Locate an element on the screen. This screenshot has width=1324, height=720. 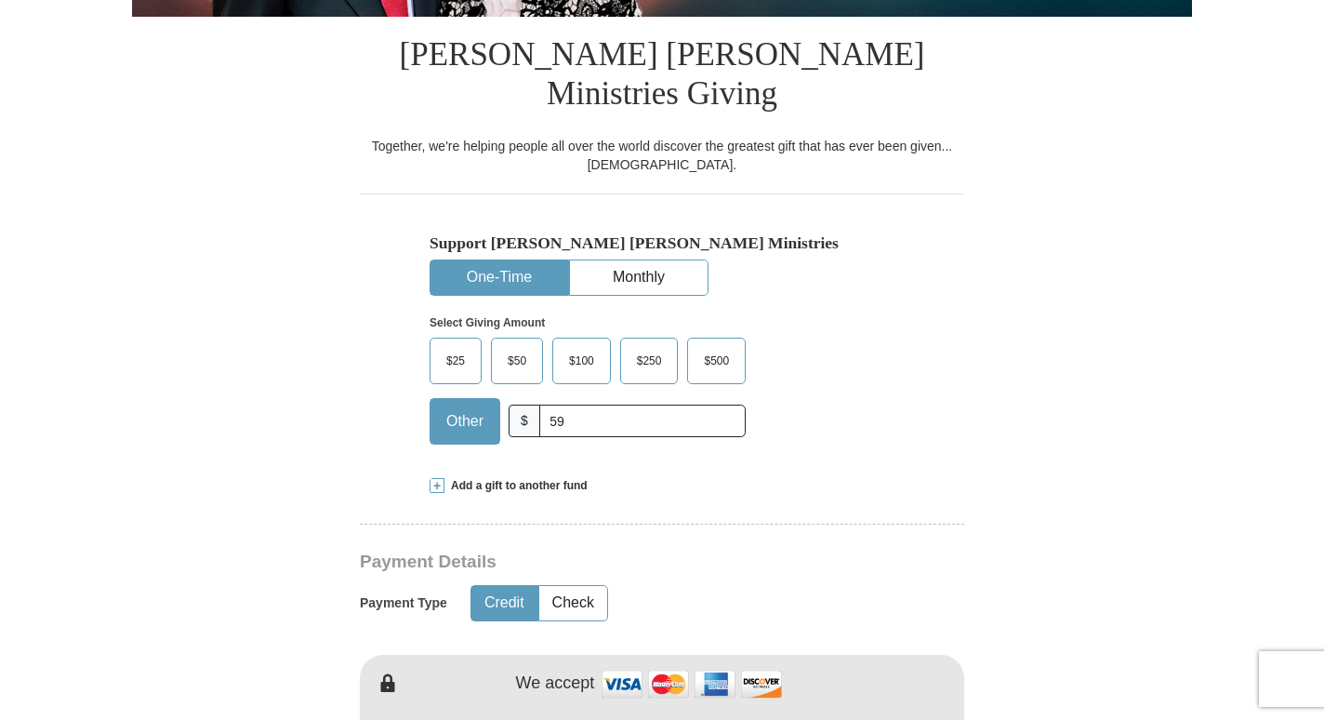
button: One-Time is located at coordinates (499, 277).